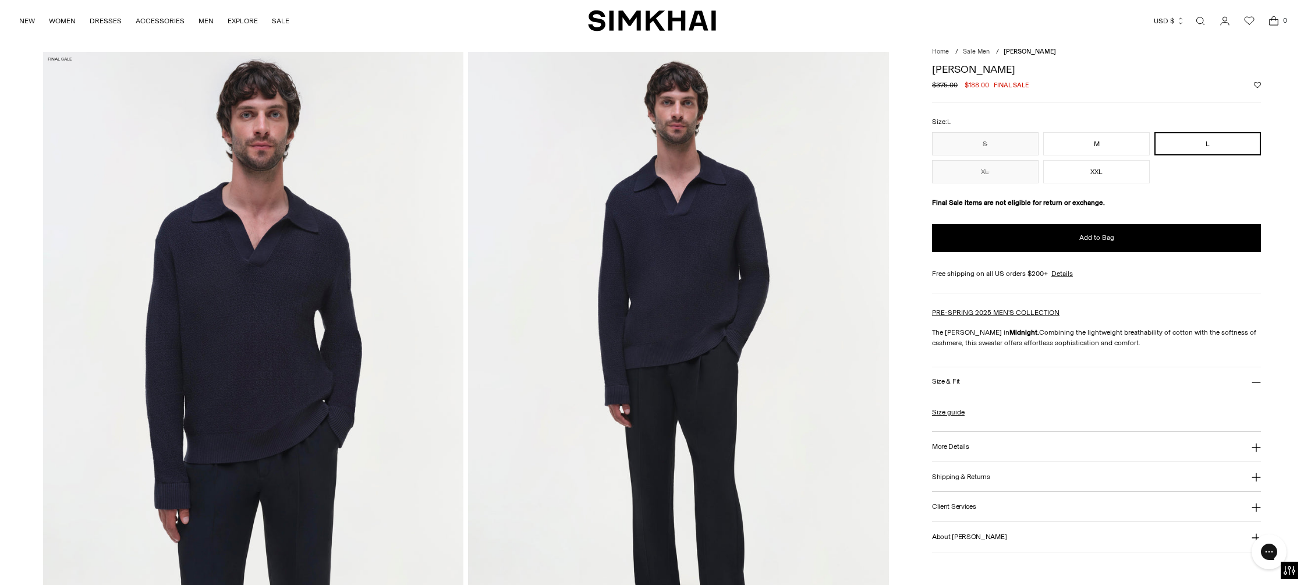  Describe the element at coordinates (1250, 21) in the screenshot. I see `a: Wishlist` at that location.